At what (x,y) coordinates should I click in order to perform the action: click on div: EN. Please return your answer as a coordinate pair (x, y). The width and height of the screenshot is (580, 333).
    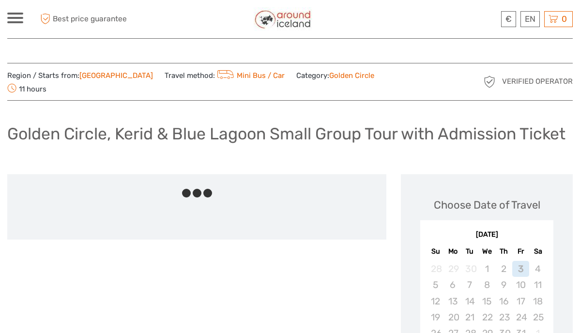
    Looking at the image, I should click on (530, 19).